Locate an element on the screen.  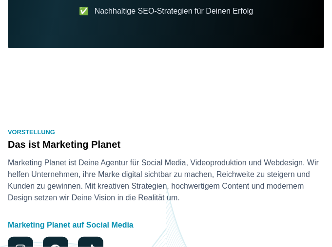
h5: Das ist Marketing Planet is located at coordinates (166, 145).